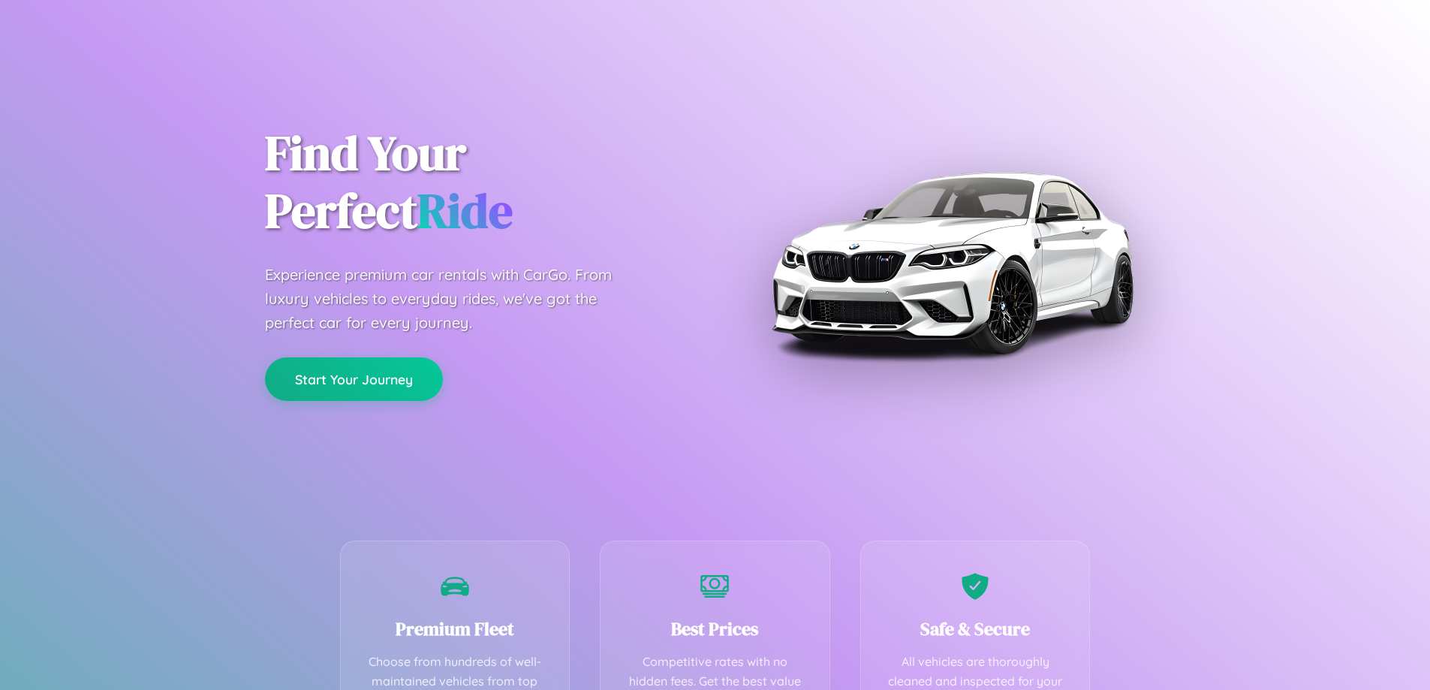 This screenshot has width=1430, height=690. What do you see at coordinates (455, 628) in the screenshot?
I see `h3: Premium Fleet` at bounding box center [455, 628].